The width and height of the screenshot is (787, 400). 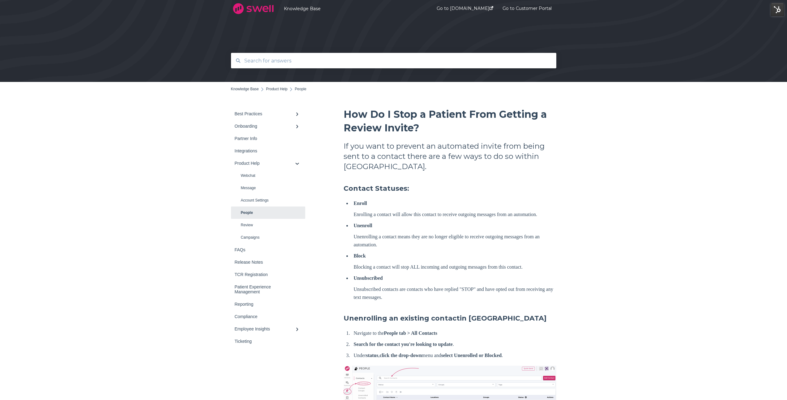 What do you see at coordinates (360, 203) in the screenshot?
I see `strong: Enroll` at bounding box center [360, 203].